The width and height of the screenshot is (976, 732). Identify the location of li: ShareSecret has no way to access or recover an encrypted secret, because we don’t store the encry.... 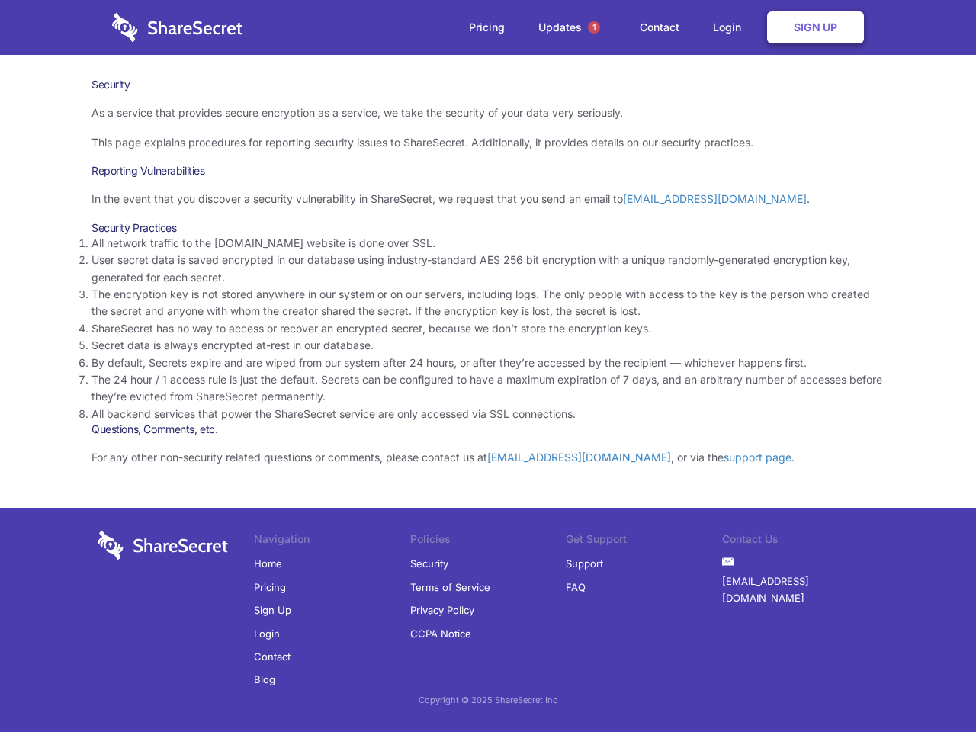
(488, 329).